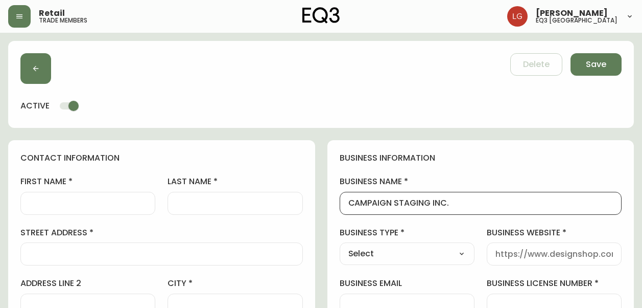  What do you see at coordinates (596, 64) in the screenshot?
I see `span: Save` at bounding box center [596, 64].